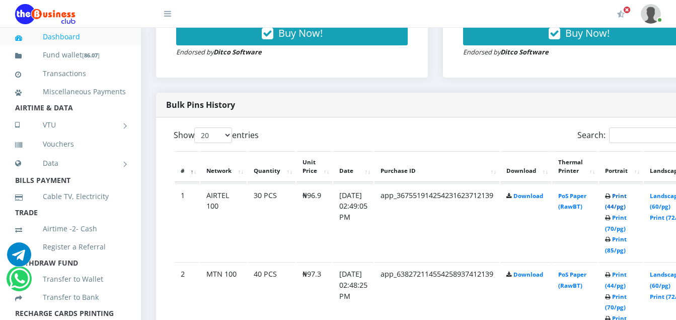 This screenshot has height=320, width=676. I want to click on th: Quantity: activate to sort column ascending, so click(271, 167).